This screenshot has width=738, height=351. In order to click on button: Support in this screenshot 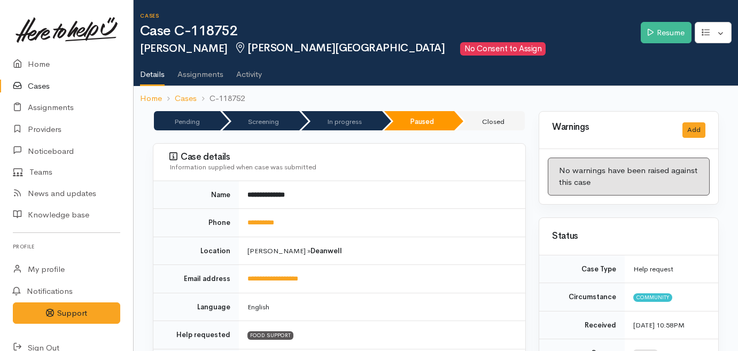, I will do `click(66, 313)`.